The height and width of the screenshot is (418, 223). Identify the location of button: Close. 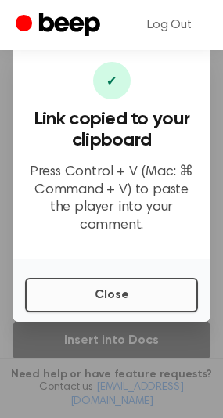
(111, 295).